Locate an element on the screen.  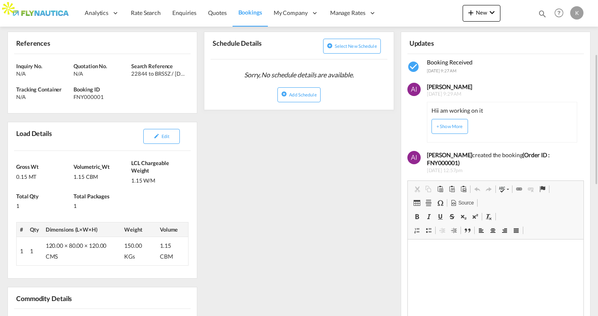
a: Increase Indent is located at coordinates (454, 230).